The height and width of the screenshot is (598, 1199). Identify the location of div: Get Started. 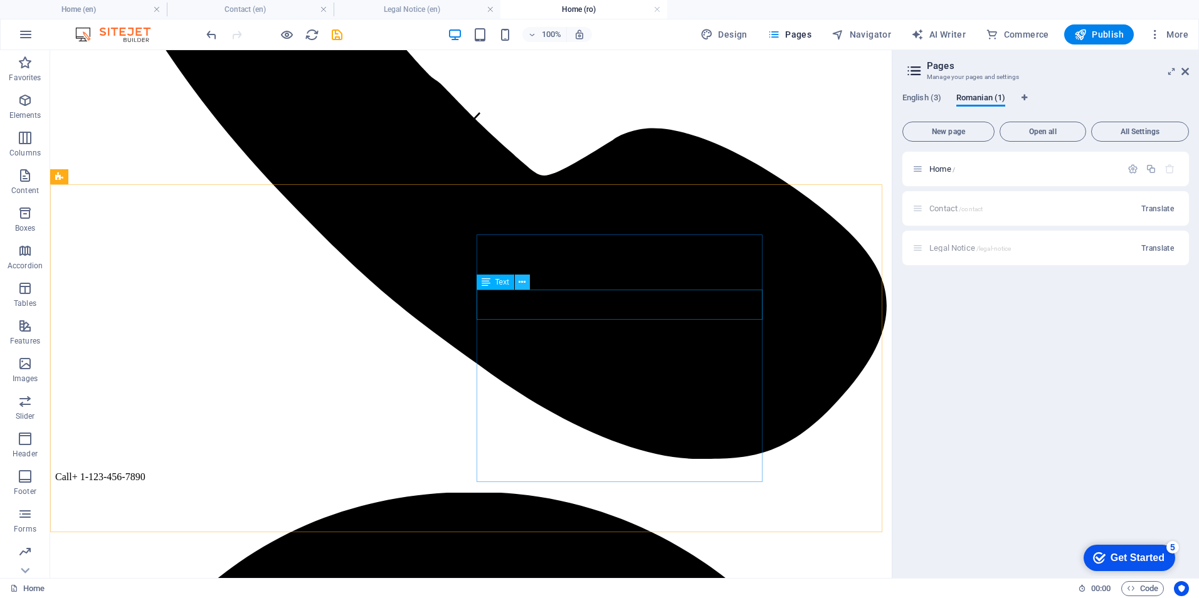
(64, 19).